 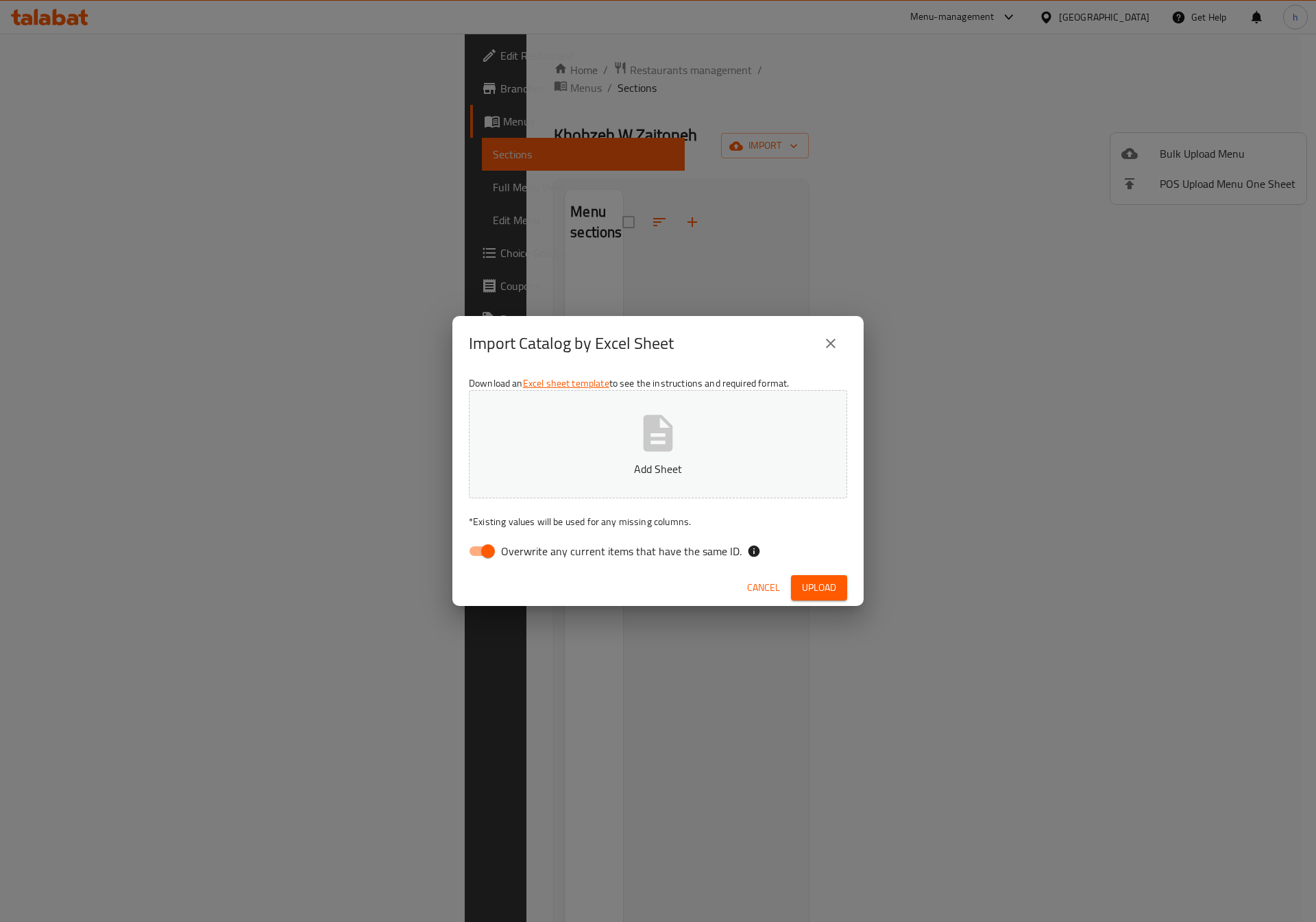 What do you see at coordinates (830, 343) in the screenshot?
I see `button: close` at bounding box center [830, 343].